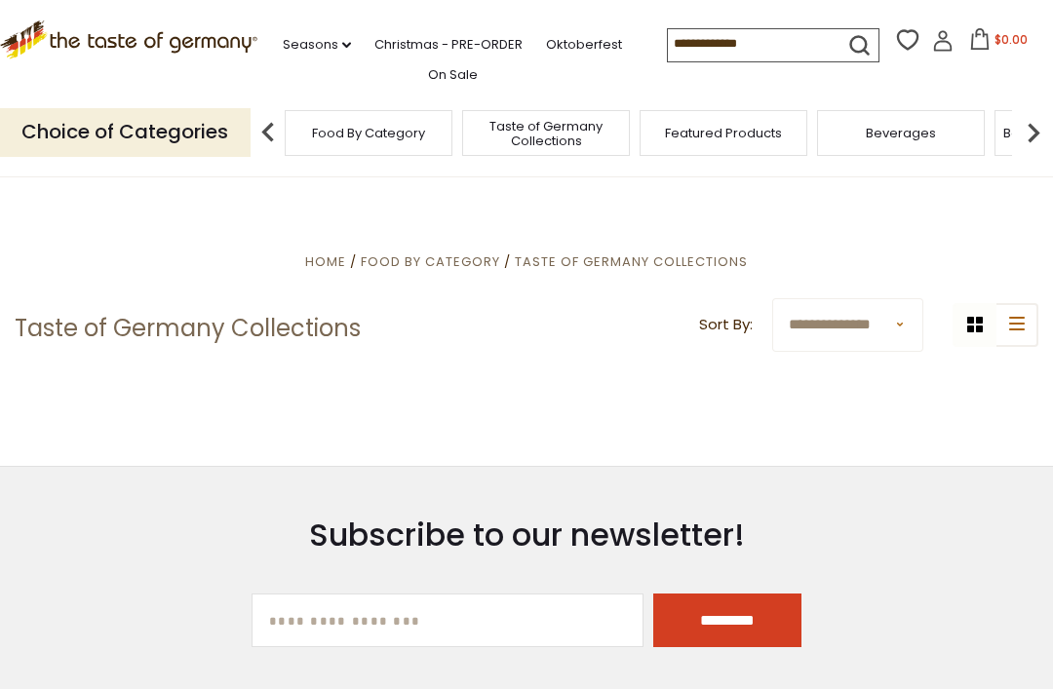 The height and width of the screenshot is (689, 1053). I want to click on a: Seasons, so click(317, 45).